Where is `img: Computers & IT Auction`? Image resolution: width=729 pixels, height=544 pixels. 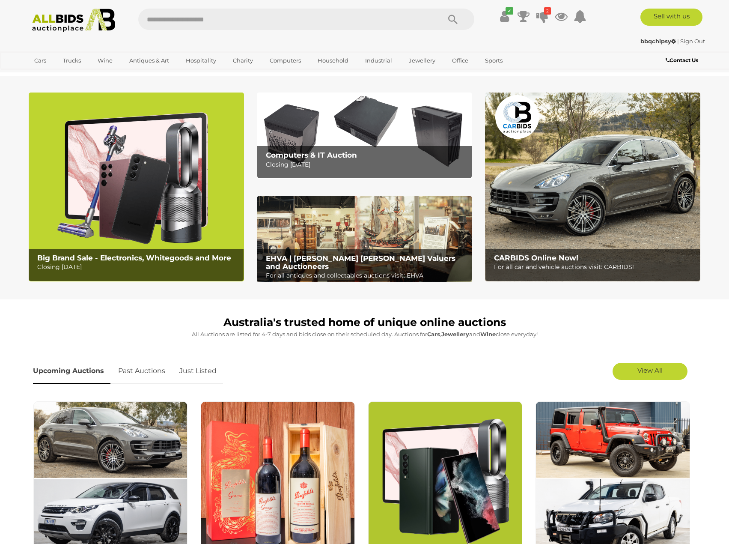
img: Computers & IT Auction is located at coordinates (364, 135).